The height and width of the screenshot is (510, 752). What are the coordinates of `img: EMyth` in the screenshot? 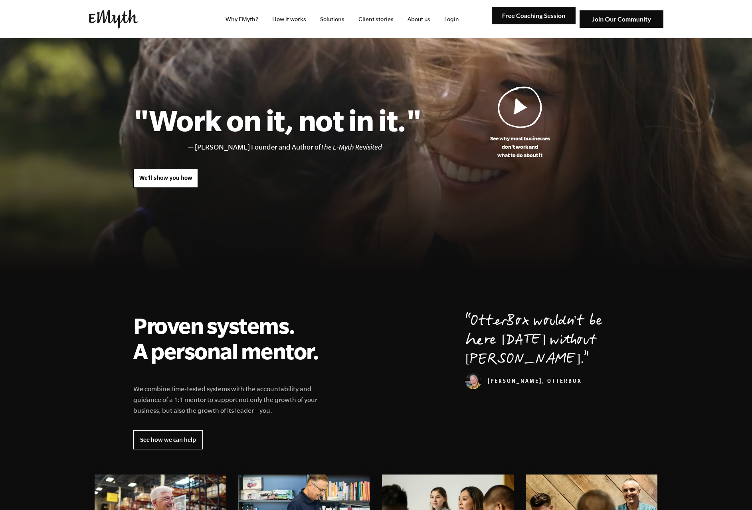 It's located at (113, 19).